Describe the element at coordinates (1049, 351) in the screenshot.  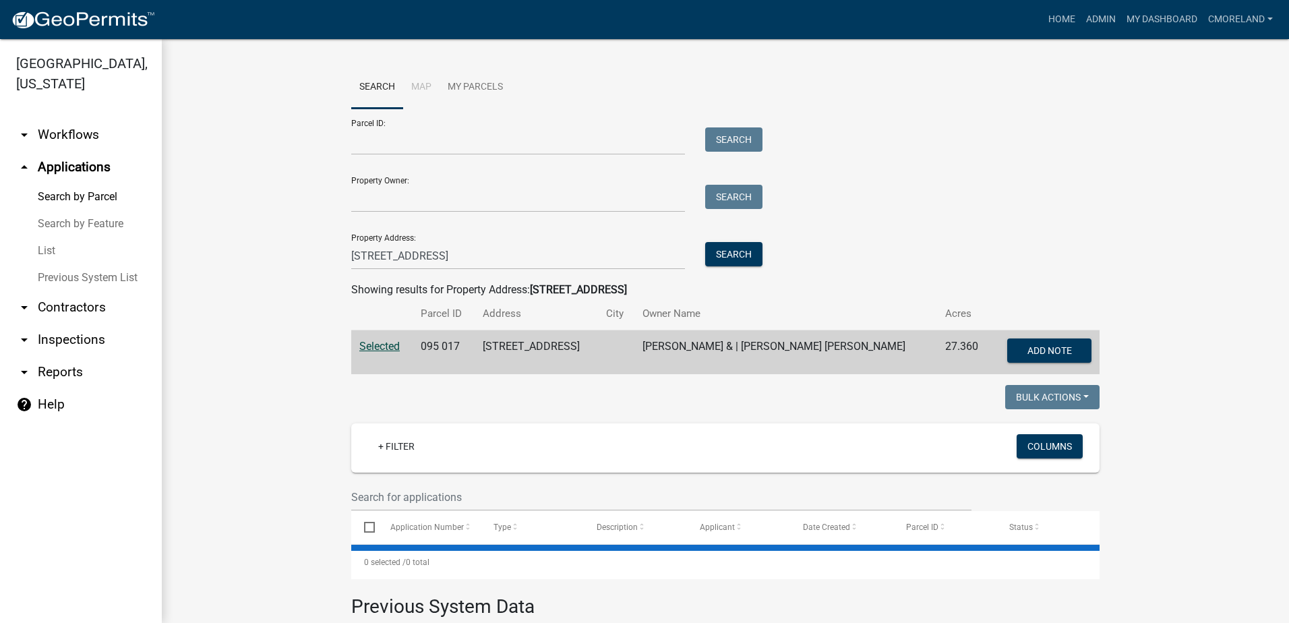
I see `span: Add Note` at that location.